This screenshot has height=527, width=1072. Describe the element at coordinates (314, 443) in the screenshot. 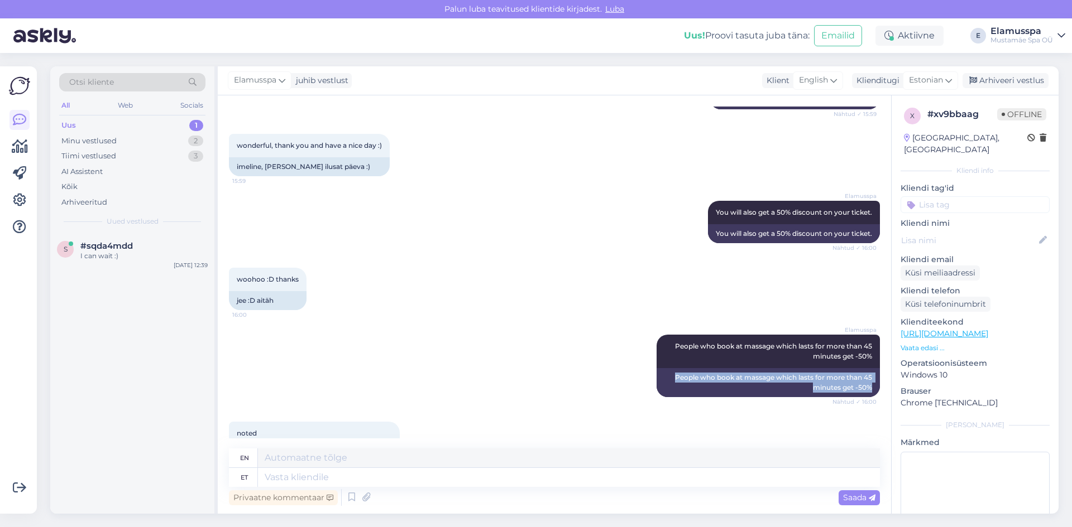

I see `span: noted thanks again for your help and have a nice day bye` at that location.